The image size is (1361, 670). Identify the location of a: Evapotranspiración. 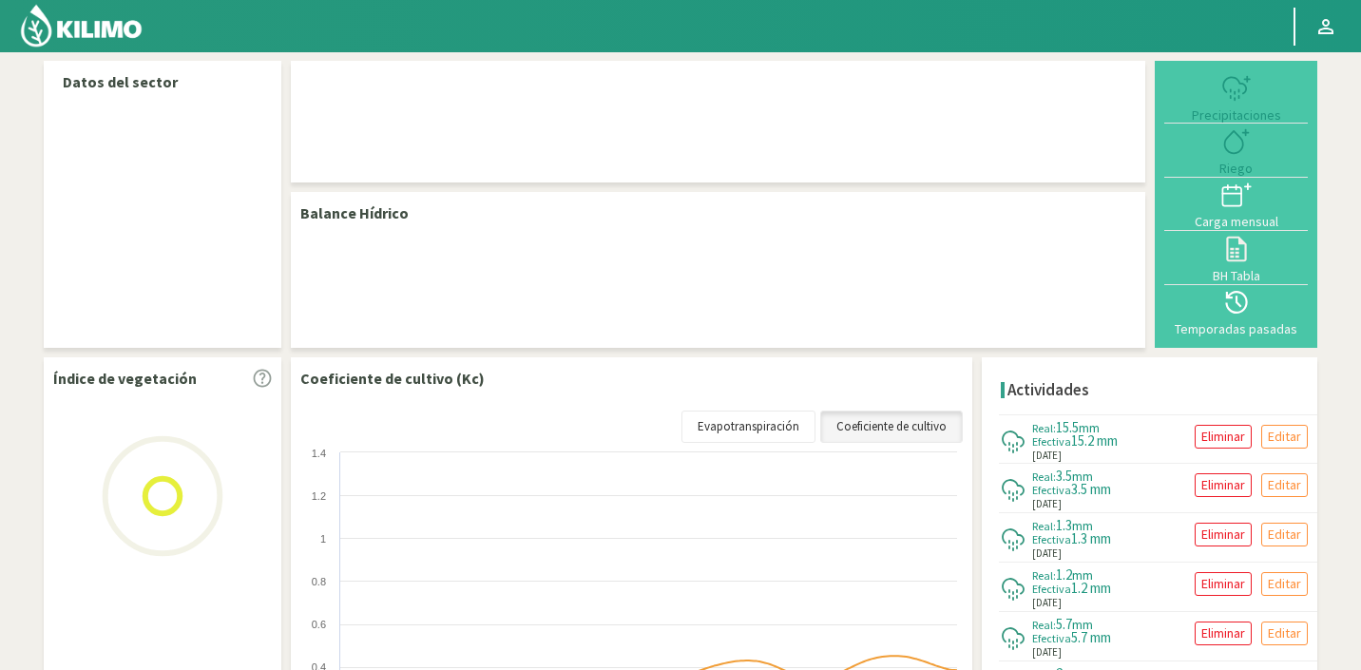
(748, 427).